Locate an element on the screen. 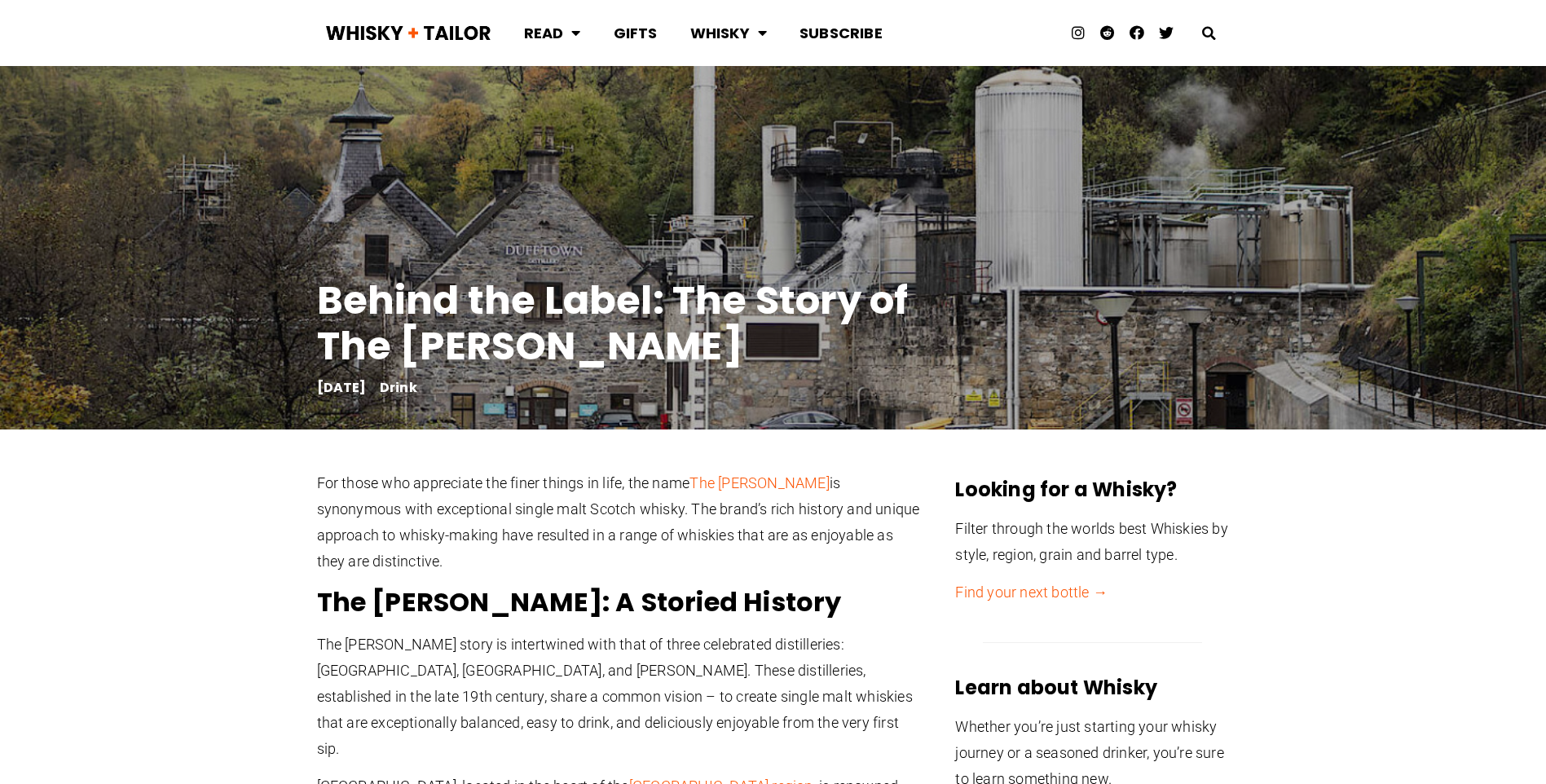 Image resolution: width=1546 pixels, height=784 pixels. a: Whisky is located at coordinates (729, 33).